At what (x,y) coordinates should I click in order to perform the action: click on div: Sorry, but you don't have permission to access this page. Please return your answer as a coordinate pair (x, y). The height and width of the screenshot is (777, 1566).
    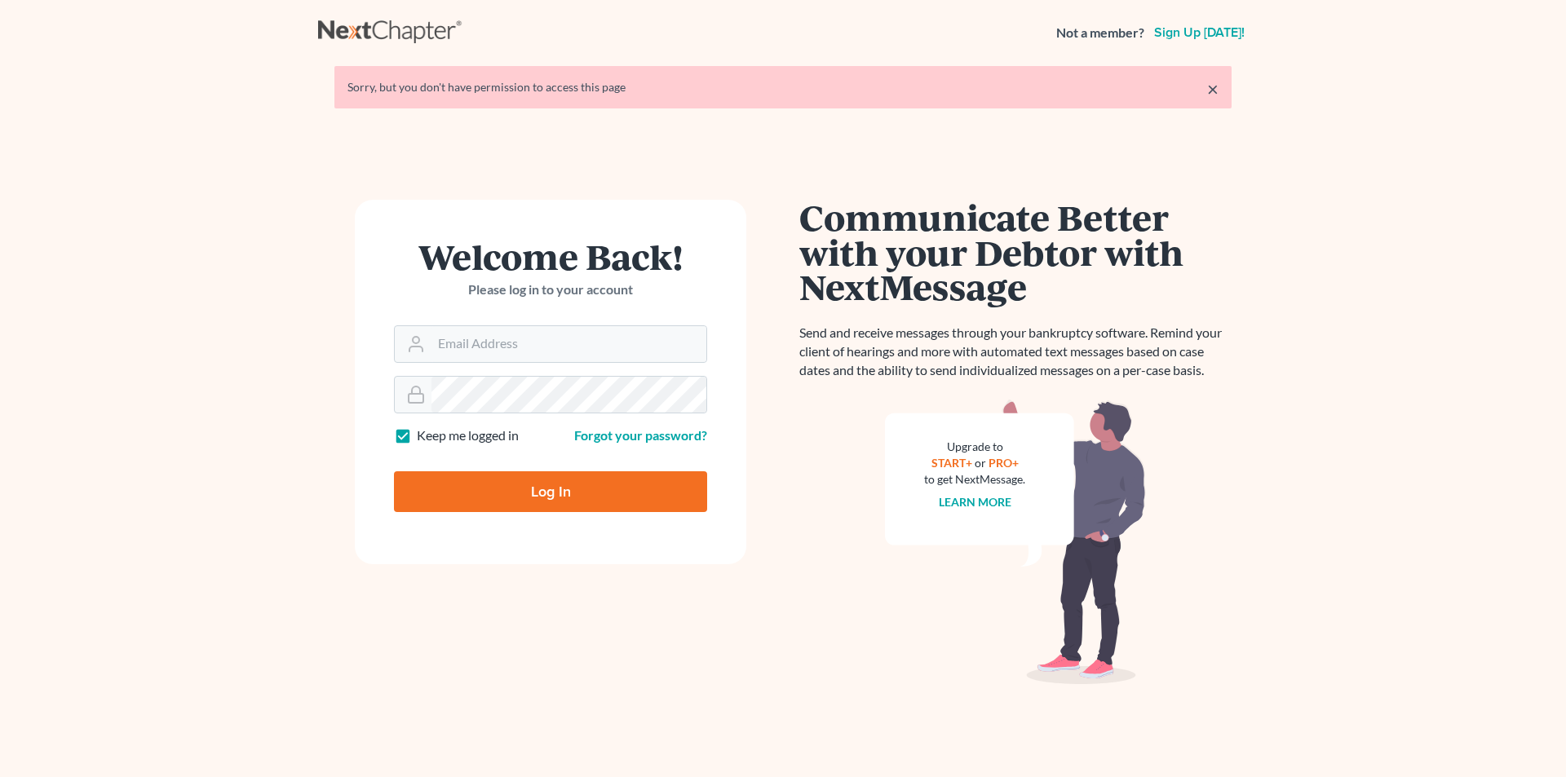
    Looking at the image, I should click on (783, 87).